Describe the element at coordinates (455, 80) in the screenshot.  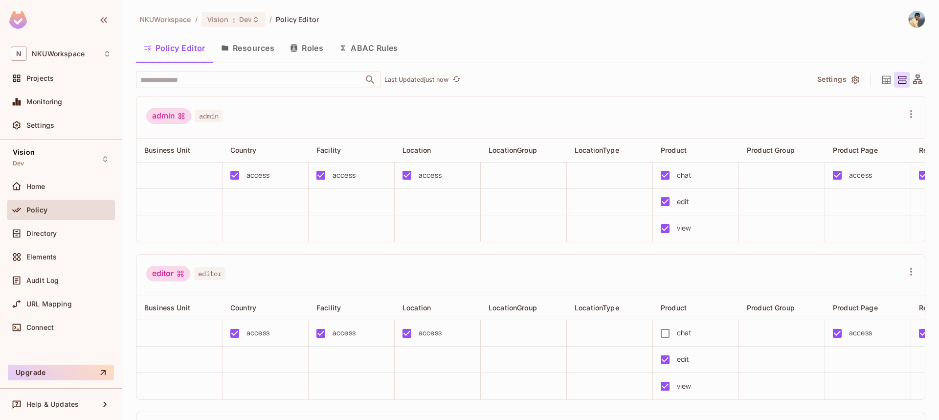
I see `span: Click to refresh data` at that location.